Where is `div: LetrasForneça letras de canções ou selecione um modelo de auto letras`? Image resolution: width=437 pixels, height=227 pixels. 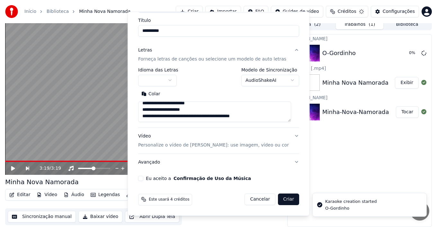
div: LetrasForneça letras de canções ou selecione um modelo de auto letras is located at coordinates (219, 97).